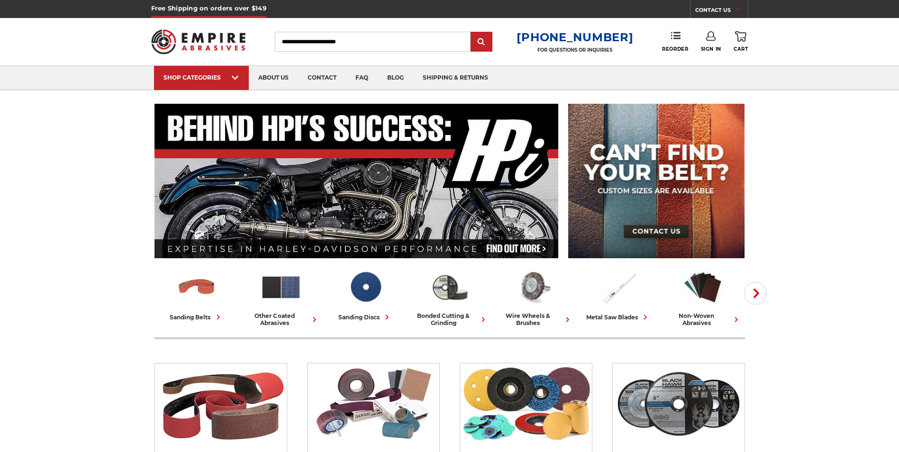 This screenshot has height=452, width=899. What do you see at coordinates (703, 287) in the screenshot?
I see `img: Non-woven Abrasives` at bounding box center [703, 287].